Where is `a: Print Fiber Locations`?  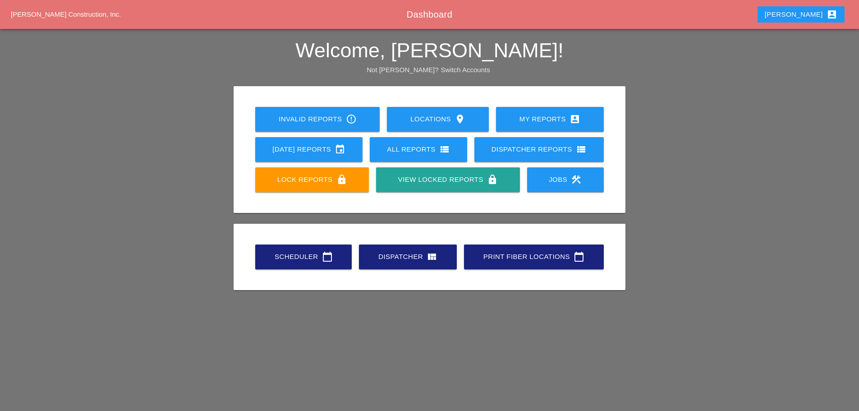 a: Print Fiber Locations is located at coordinates (534, 257).